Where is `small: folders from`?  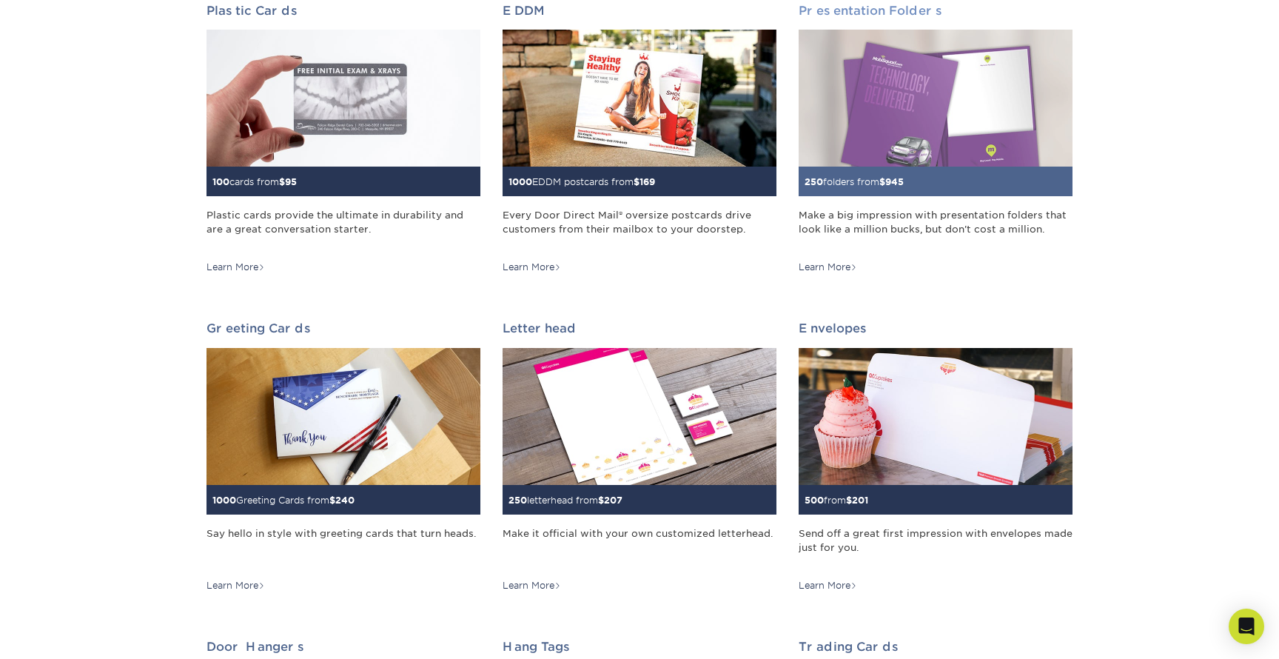 small: folders from is located at coordinates (854, 181).